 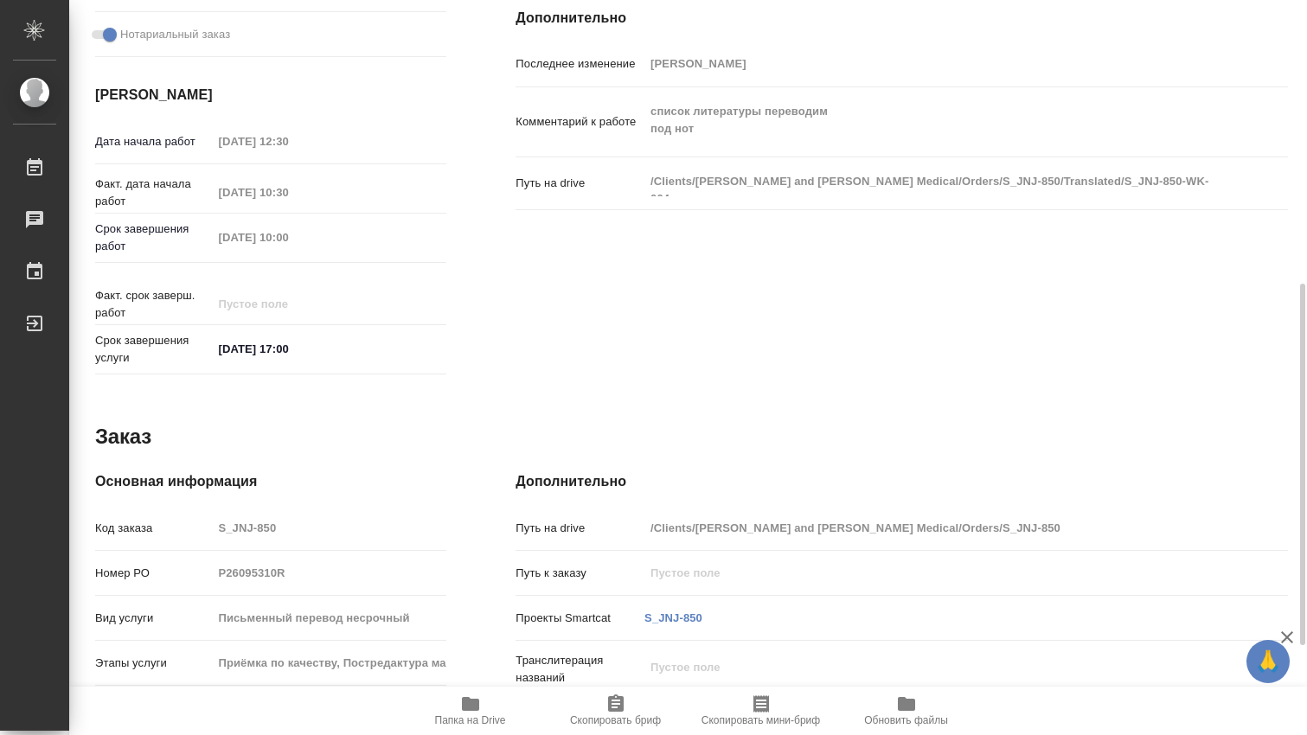 What do you see at coordinates (907, 711) in the screenshot?
I see `button: Обновить файлы` at bounding box center [907, 711].